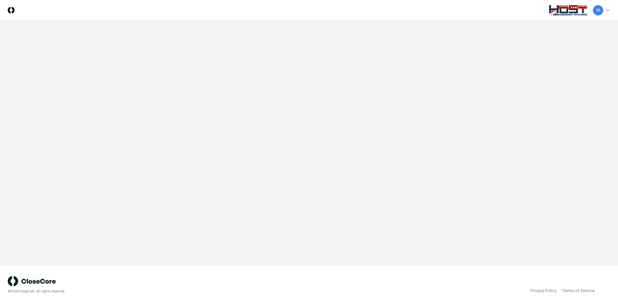  Describe the element at coordinates (32, 281) in the screenshot. I see `img: logo` at that location.